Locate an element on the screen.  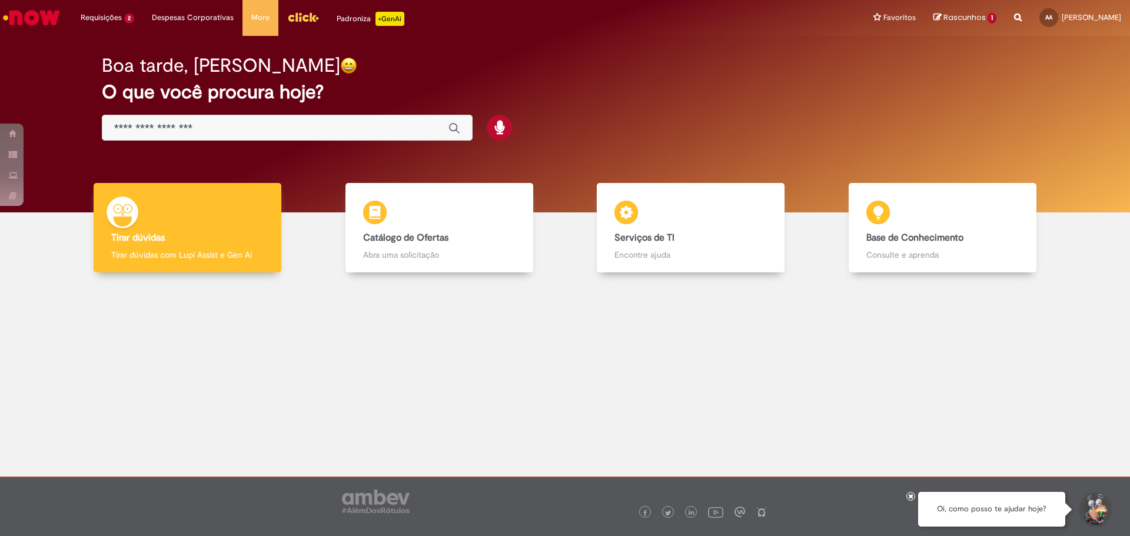
img: logo_footer_ambev_rotulo_gray.png is located at coordinates (375, 501).